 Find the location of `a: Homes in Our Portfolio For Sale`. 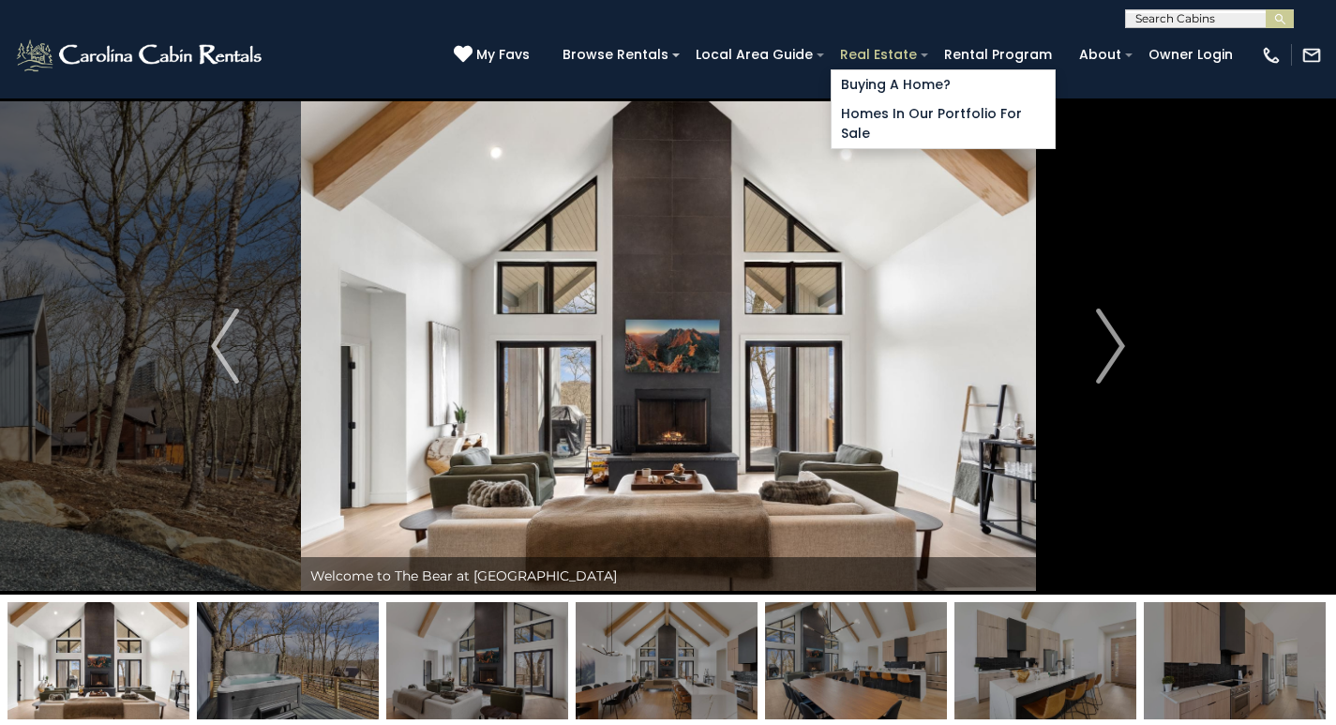

a: Homes in Our Portfolio For Sale is located at coordinates (943, 124).